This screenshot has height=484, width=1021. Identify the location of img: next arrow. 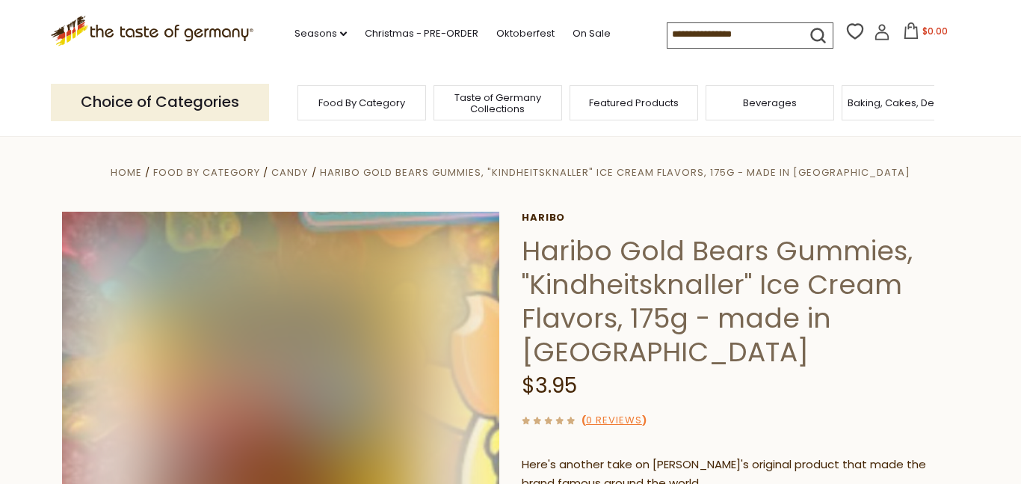
(955, 102).